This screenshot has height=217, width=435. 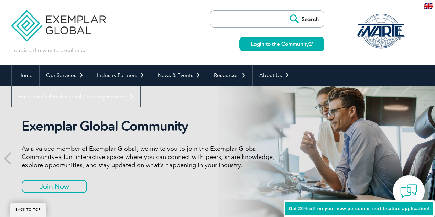 I want to click on a: Our Services, so click(x=65, y=75).